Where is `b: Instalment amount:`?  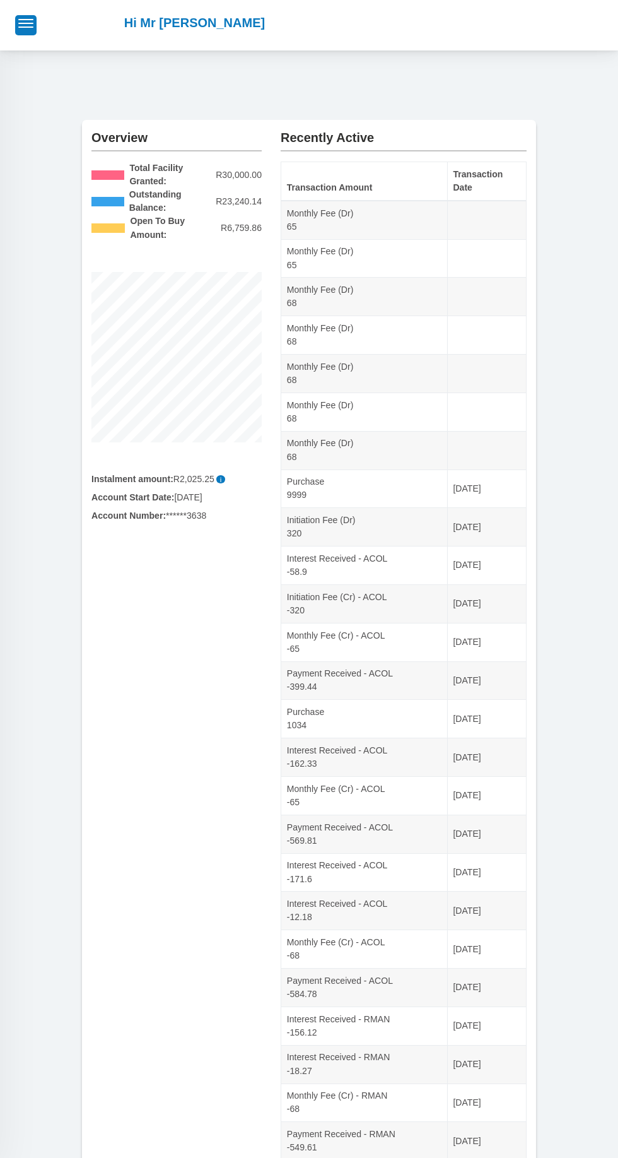
b: Instalment amount: is located at coordinates (132, 479).